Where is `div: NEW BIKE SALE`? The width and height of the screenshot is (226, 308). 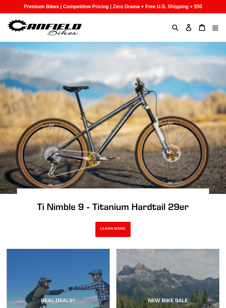 div: NEW BIKE SALE is located at coordinates (167, 300).